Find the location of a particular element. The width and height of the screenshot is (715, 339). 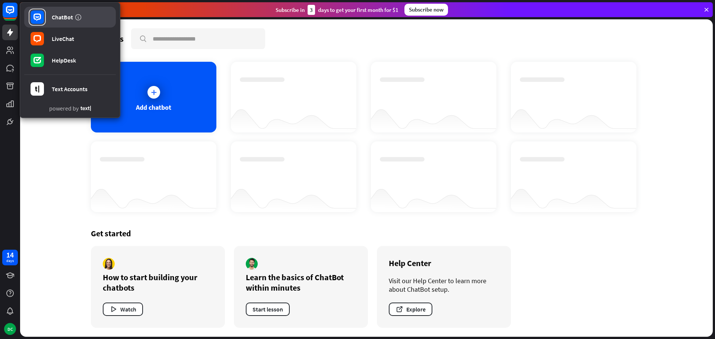

div: Learn the basics of ChatBot within minutes is located at coordinates (301, 282).